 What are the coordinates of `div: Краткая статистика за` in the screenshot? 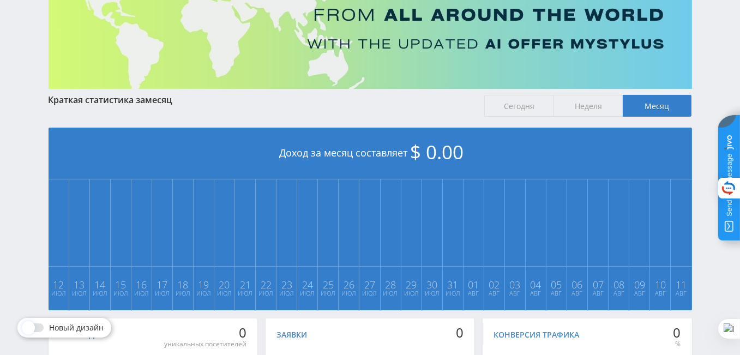 It's located at (261, 100).